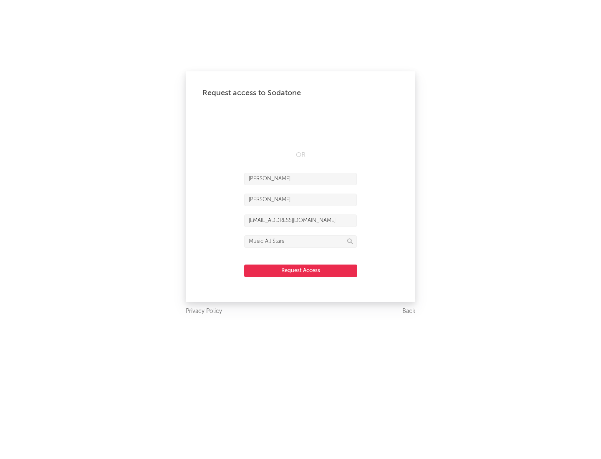 This screenshot has height=459, width=601. What do you see at coordinates (408, 311) in the screenshot?
I see `a: Back` at bounding box center [408, 311].